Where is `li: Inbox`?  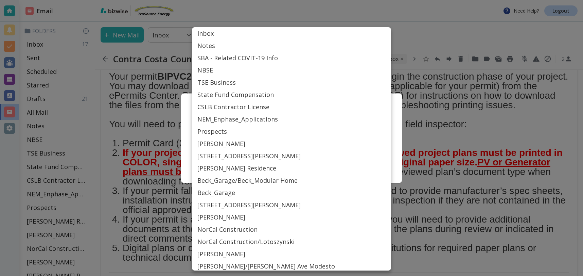
li: Inbox is located at coordinates (292, 33).